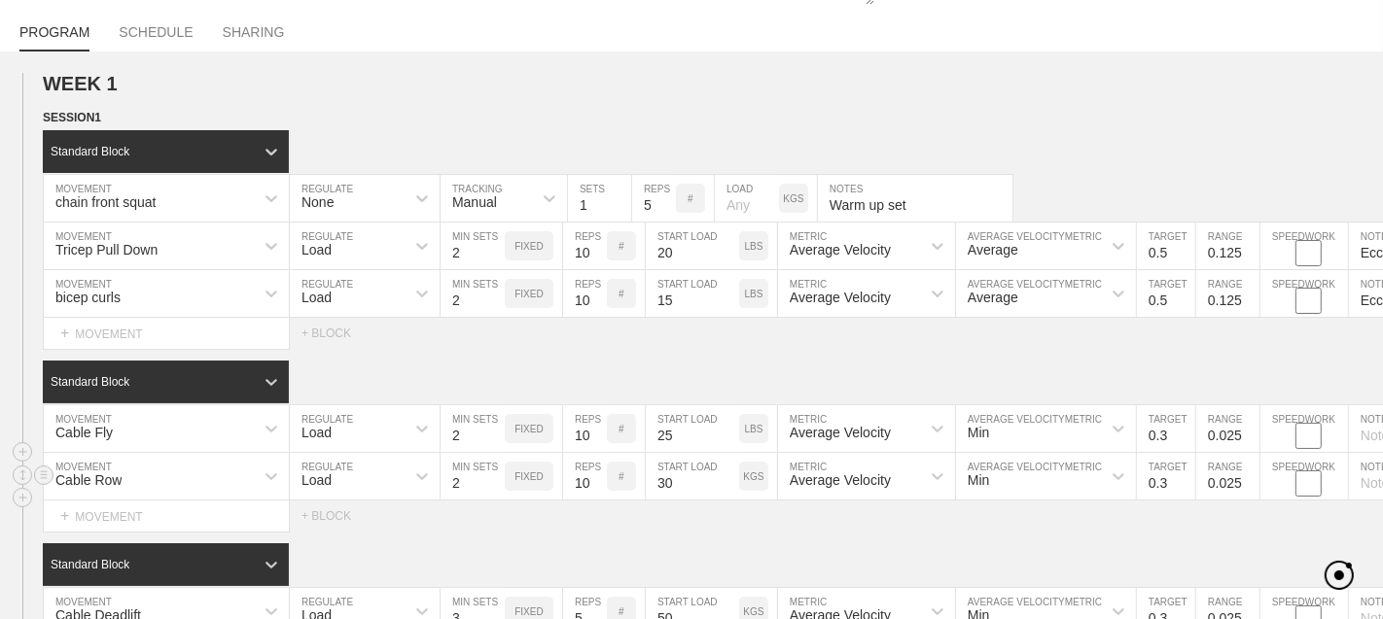 The height and width of the screenshot is (619, 1383). I want to click on div: Tricep Pull Down, so click(106, 250).